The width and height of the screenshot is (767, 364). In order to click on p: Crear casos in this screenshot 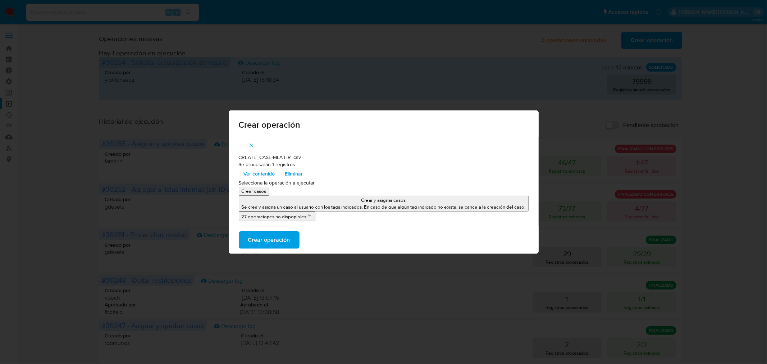, I will do `click(254, 191)`.